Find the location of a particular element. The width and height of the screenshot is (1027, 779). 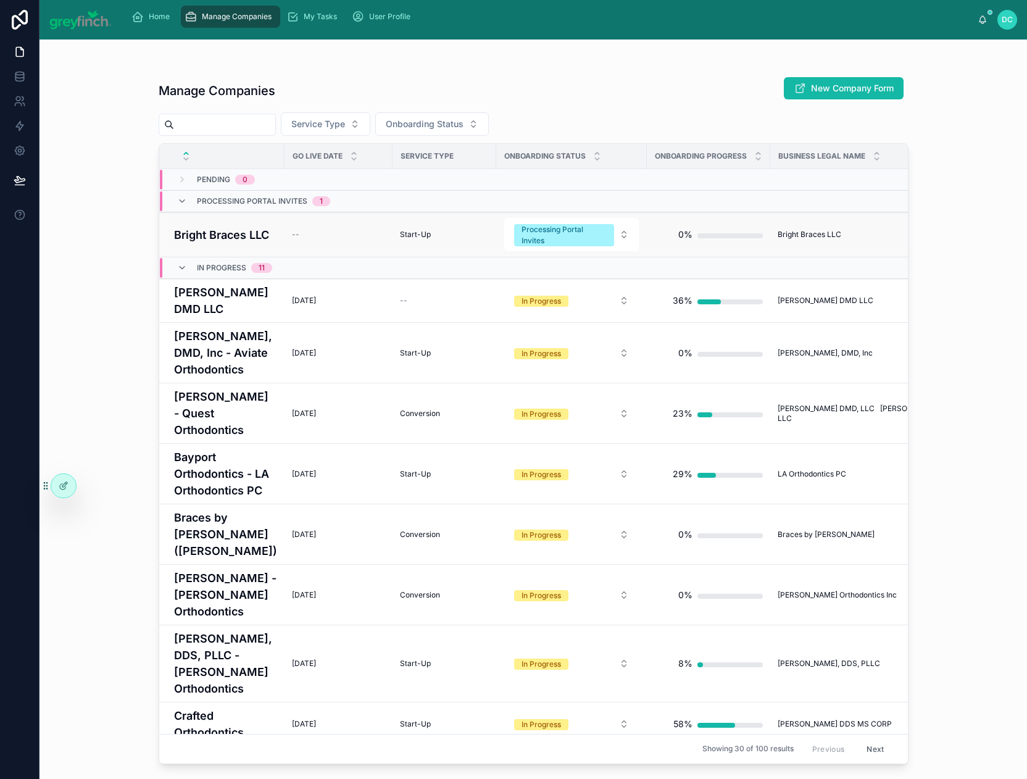

span: Onboarding Progress is located at coordinates (701, 156).